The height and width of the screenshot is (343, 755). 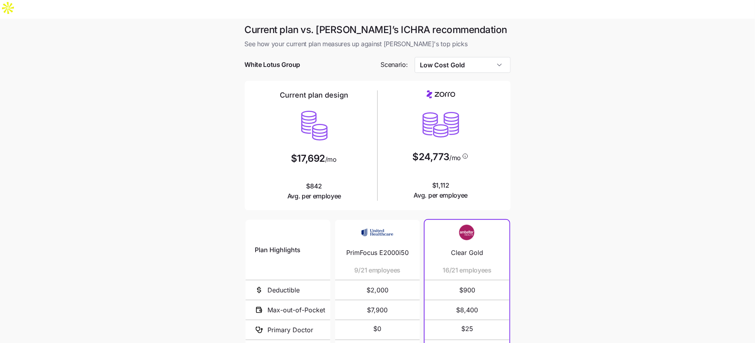 What do you see at coordinates (431, 157) in the screenshot?
I see `span: $24,773` at bounding box center [431, 157].